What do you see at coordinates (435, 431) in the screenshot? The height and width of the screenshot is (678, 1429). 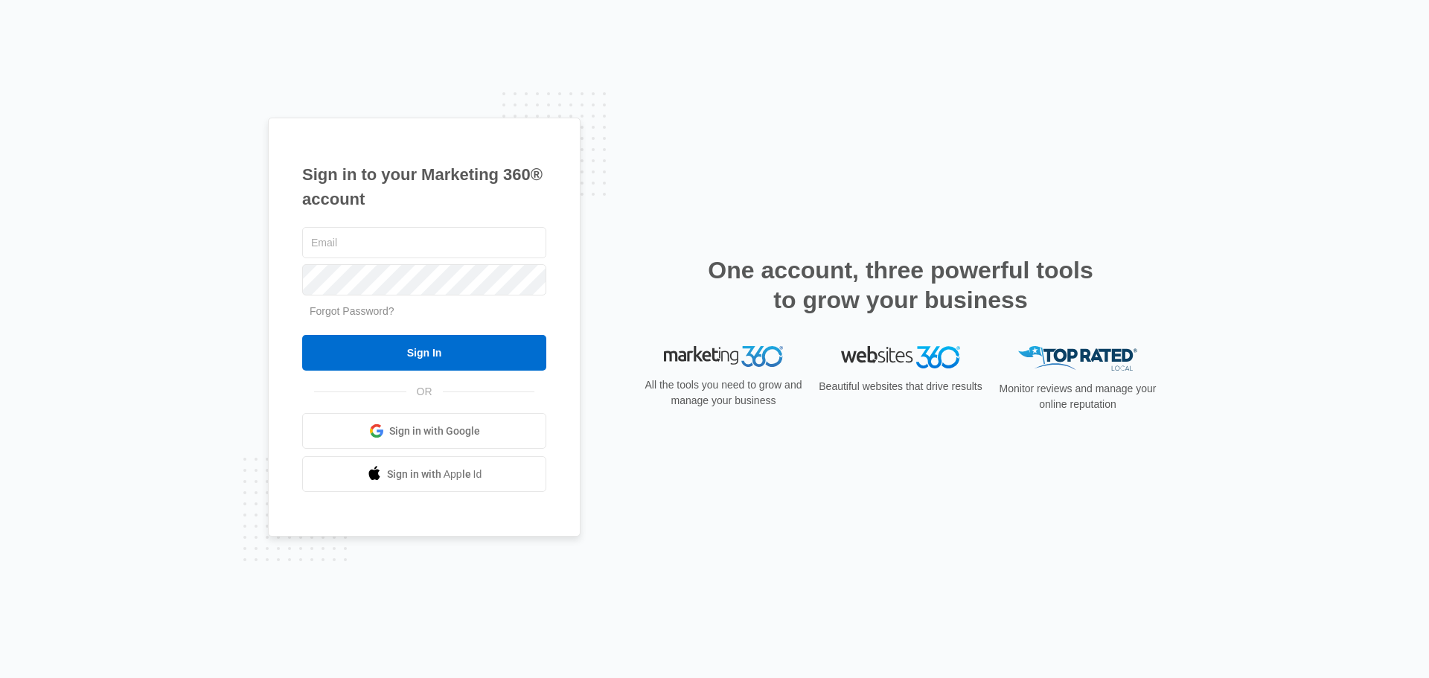 I see `span: Sign in with Google` at bounding box center [435, 431].